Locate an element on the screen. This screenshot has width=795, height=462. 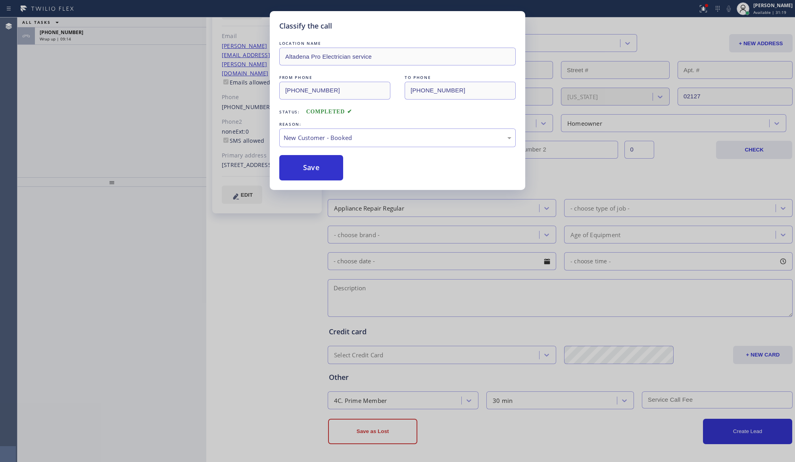
h5: Classify the call is located at coordinates (306, 26).